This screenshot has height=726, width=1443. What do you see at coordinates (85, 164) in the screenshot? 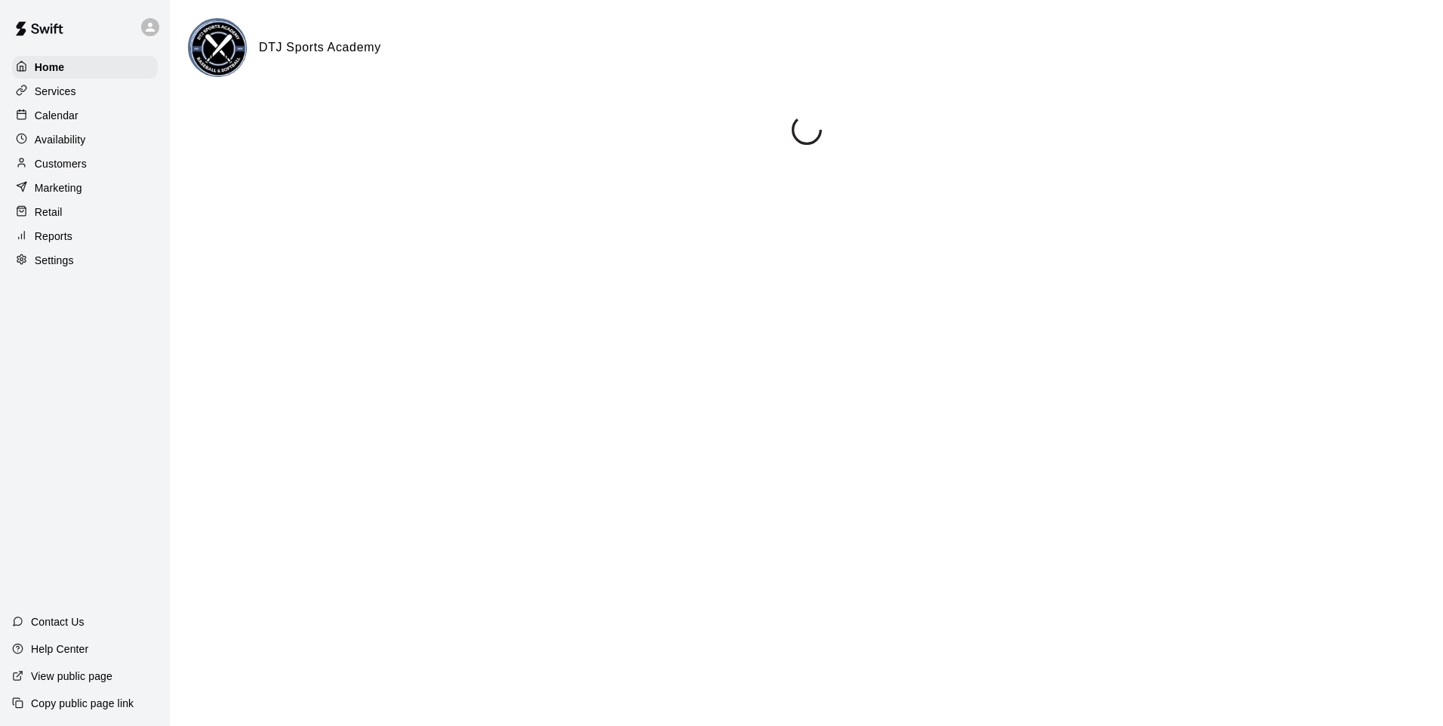
I see `div: Customers` at bounding box center [85, 164].